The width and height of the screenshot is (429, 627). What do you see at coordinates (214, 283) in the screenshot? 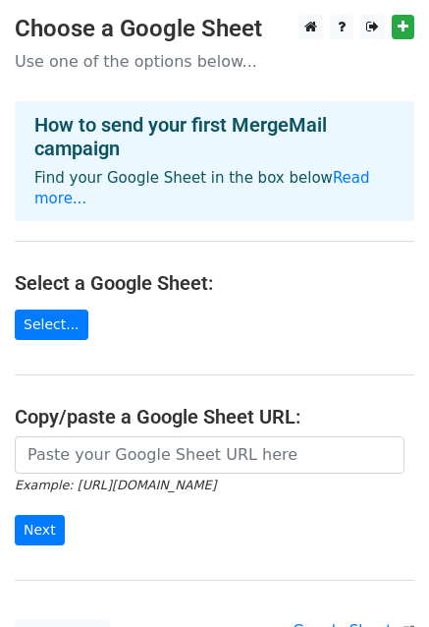
I see `h4: Select a Google Sheet:` at bounding box center [214, 283].